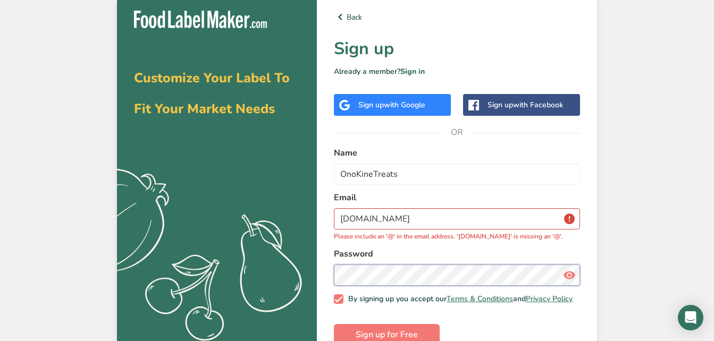  What do you see at coordinates (457, 132) in the screenshot?
I see `span: OR` at bounding box center [457, 132].